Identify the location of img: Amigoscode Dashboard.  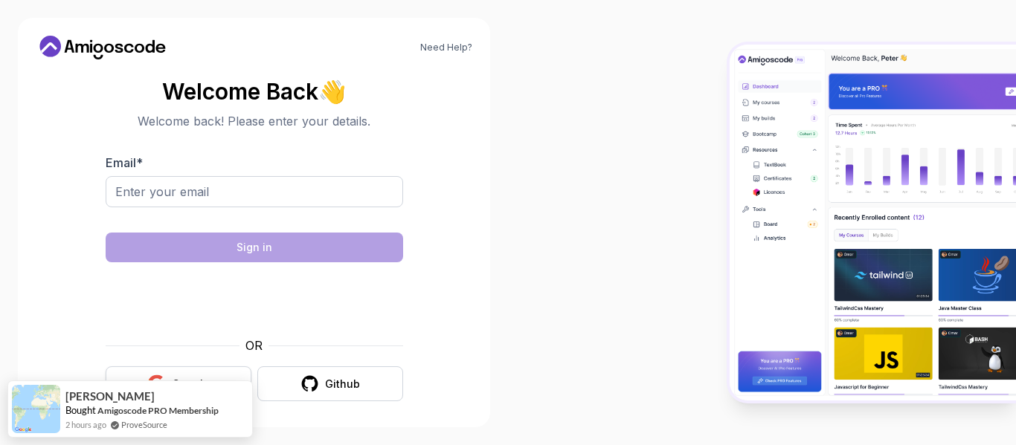
(872, 222).